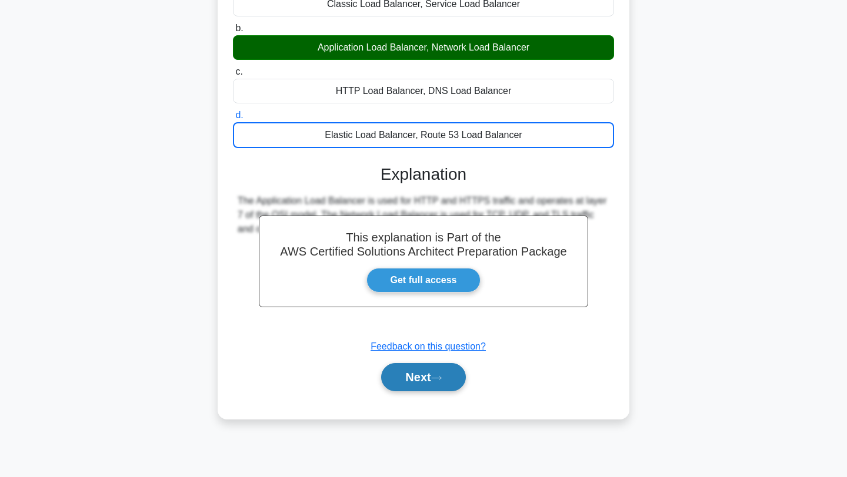 The height and width of the screenshot is (477, 847). What do you see at coordinates (239, 28) in the screenshot?
I see `span: b.` at bounding box center [239, 28].